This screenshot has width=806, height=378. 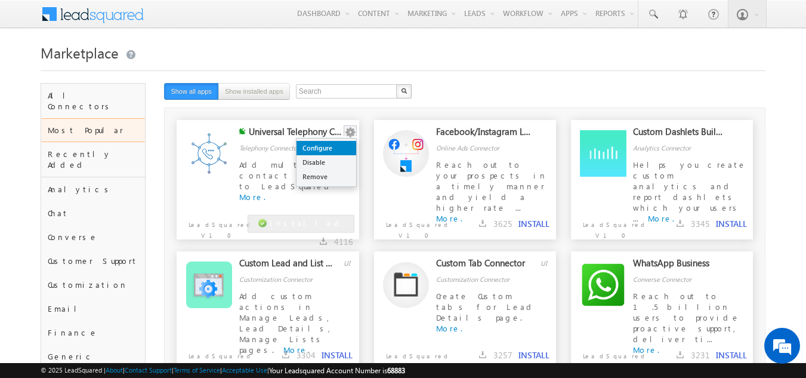 What do you see at coordinates (93, 332) in the screenshot?
I see `div: Finance` at bounding box center [93, 332].